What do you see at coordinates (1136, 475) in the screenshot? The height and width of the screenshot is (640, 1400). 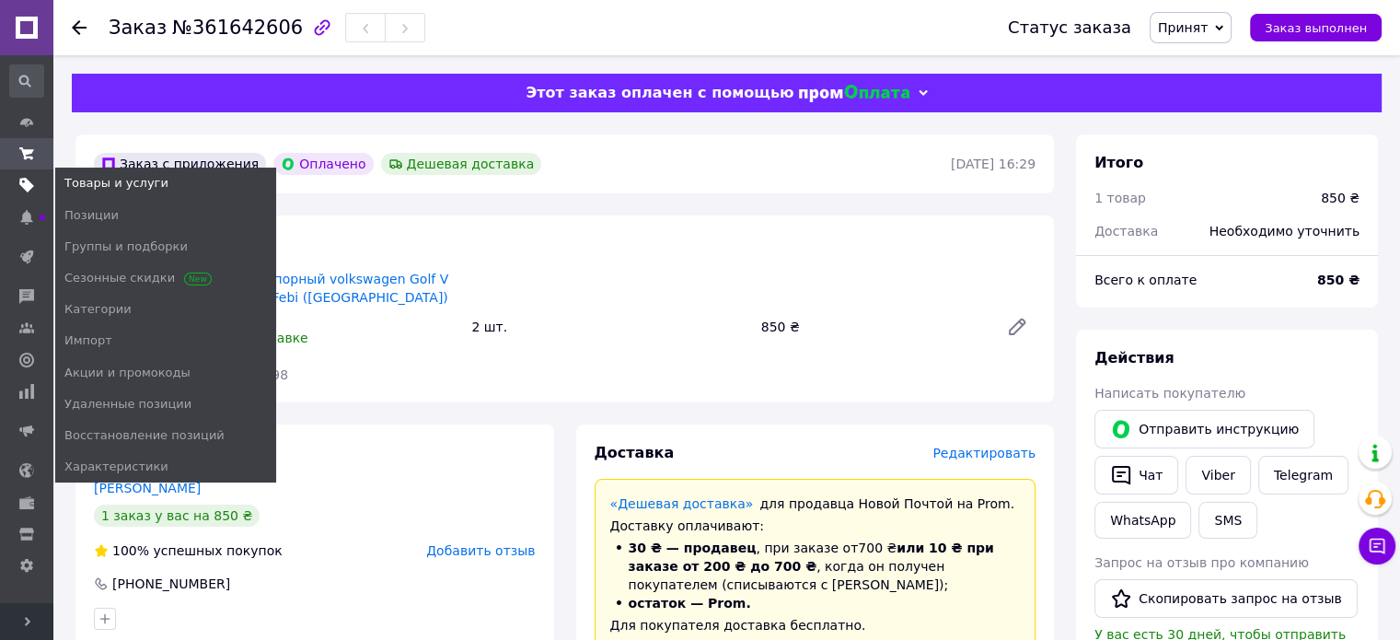 I see `button: Чат` at bounding box center [1136, 475].